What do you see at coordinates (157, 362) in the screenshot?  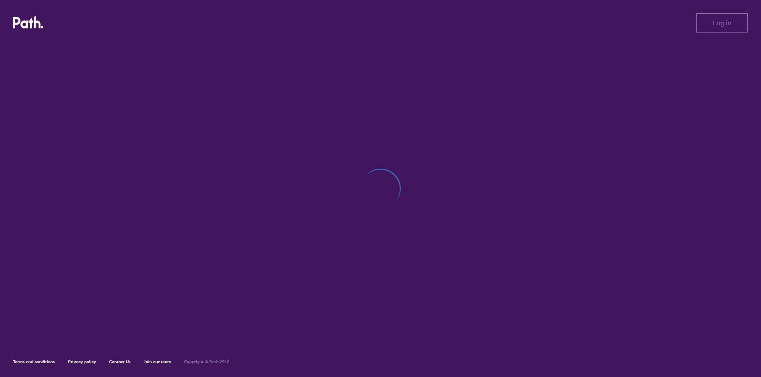 I see `a: Join our team` at bounding box center [157, 362].